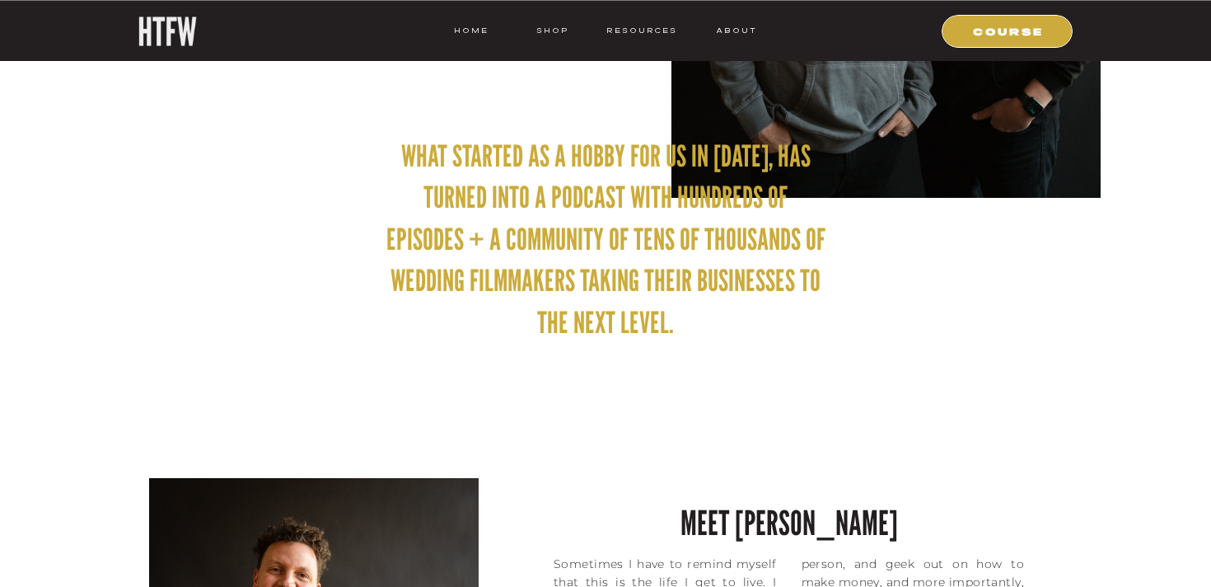 The height and width of the screenshot is (587, 1211). I want to click on nav: resources, so click(639, 30).